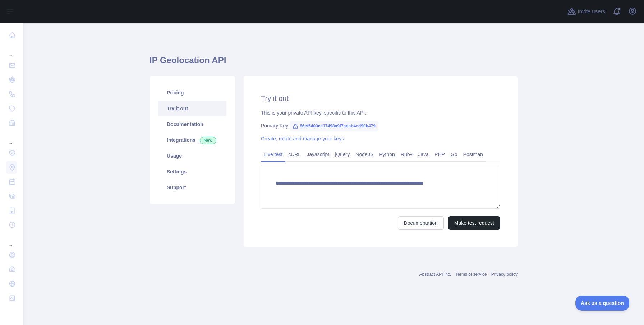 The height and width of the screenshot is (325, 644). What do you see at coordinates (424, 154) in the screenshot?
I see `a: Java` at bounding box center [424, 154].